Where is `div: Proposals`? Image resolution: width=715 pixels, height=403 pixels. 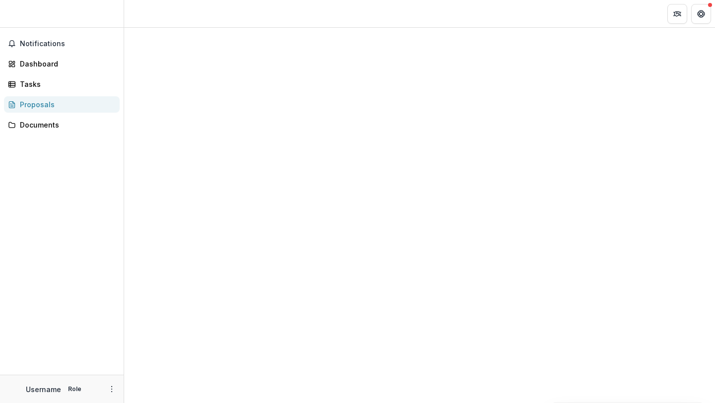 div: Proposals is located at coordinates (66, 104).